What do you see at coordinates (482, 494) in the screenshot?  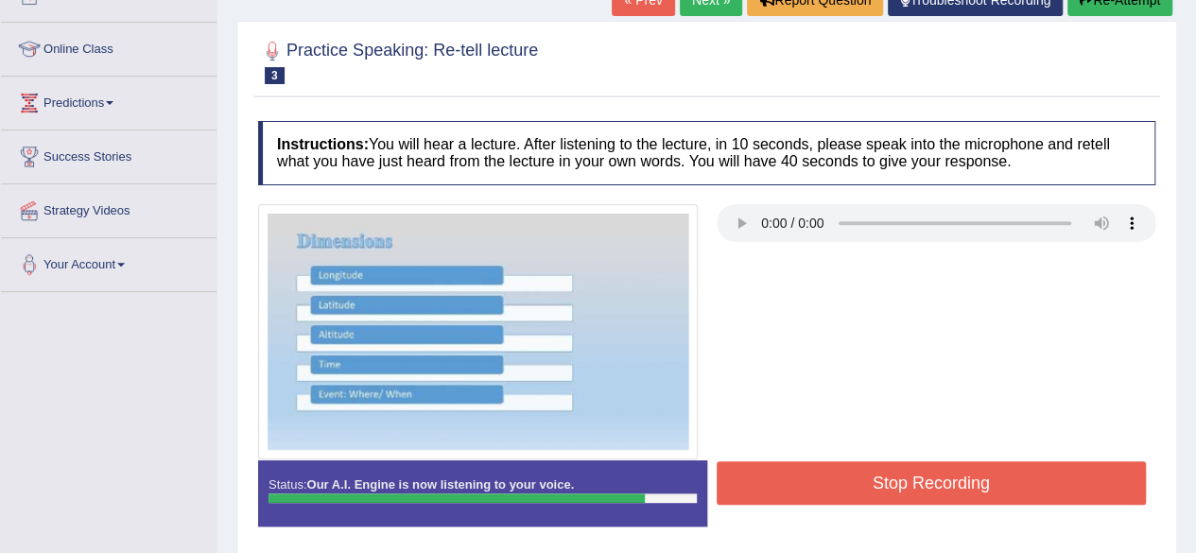 I see `div: Status:` at bounding box center [482, 494].